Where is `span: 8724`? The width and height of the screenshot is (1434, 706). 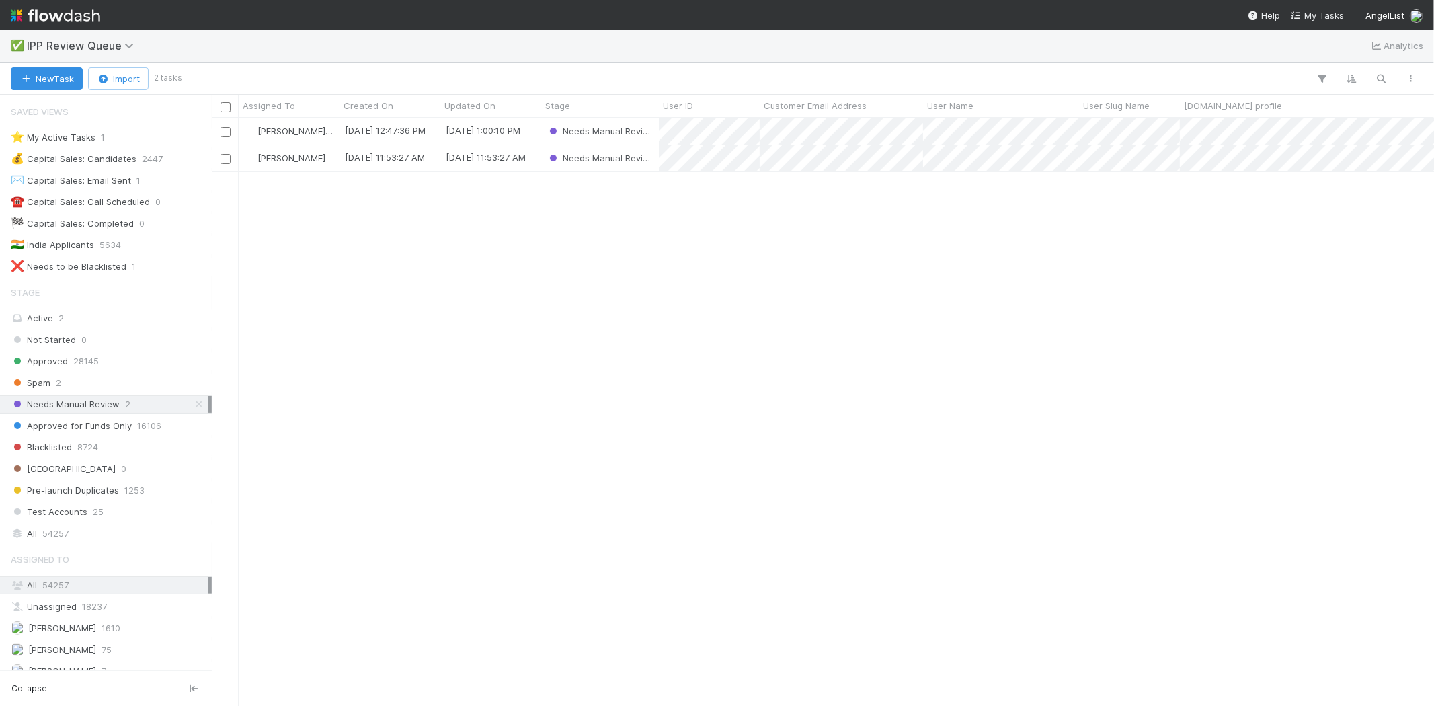 span: 8724 is located at coordinates (87, 447).